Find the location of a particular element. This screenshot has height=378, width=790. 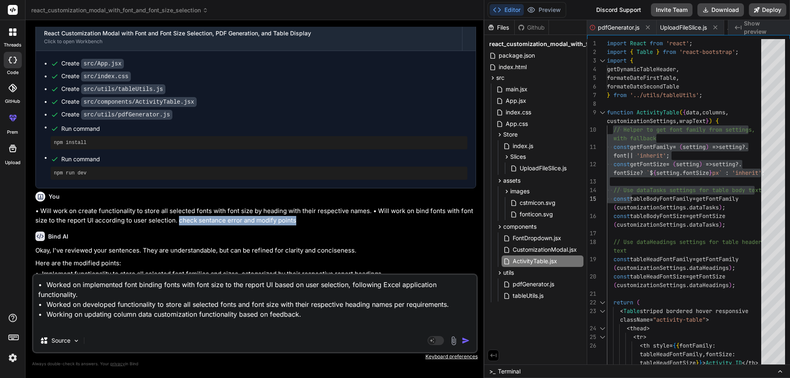

span: data is located at coordinates (692, 112).